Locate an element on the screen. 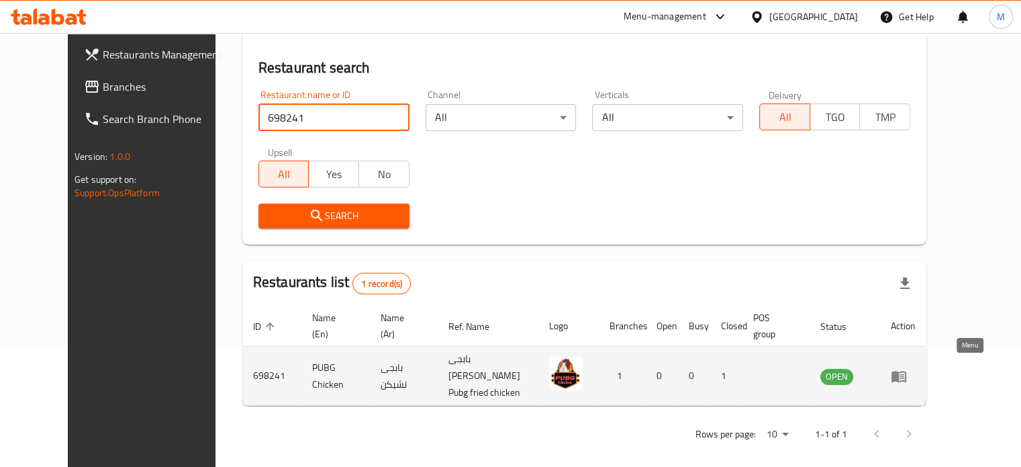 Image resolution: width=1021 pixels, height=467 pixels. span: No is located at coordinates (384, 174).